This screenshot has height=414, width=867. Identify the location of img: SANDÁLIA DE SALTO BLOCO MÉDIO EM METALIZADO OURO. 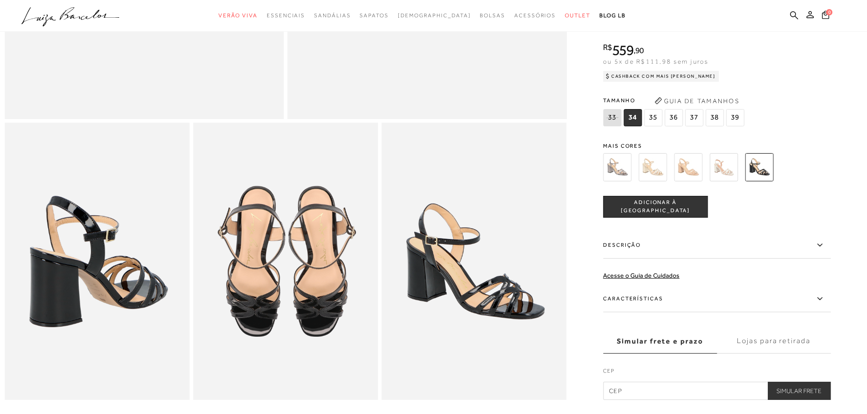
(652, 167).